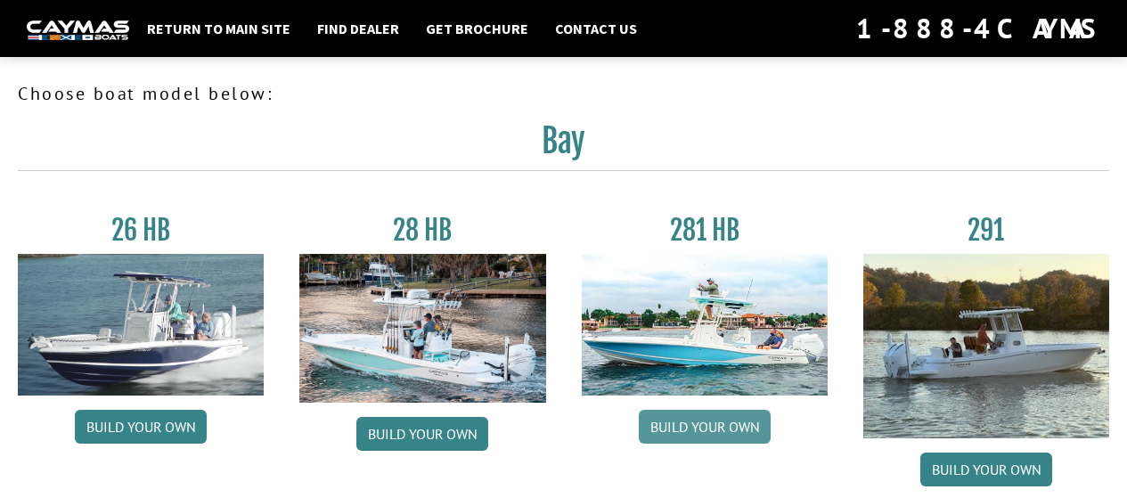  What do you see at coordinates (422, 230) in the screenshot?
I see `h3: 28 HB` at bounding box center [422, 230].